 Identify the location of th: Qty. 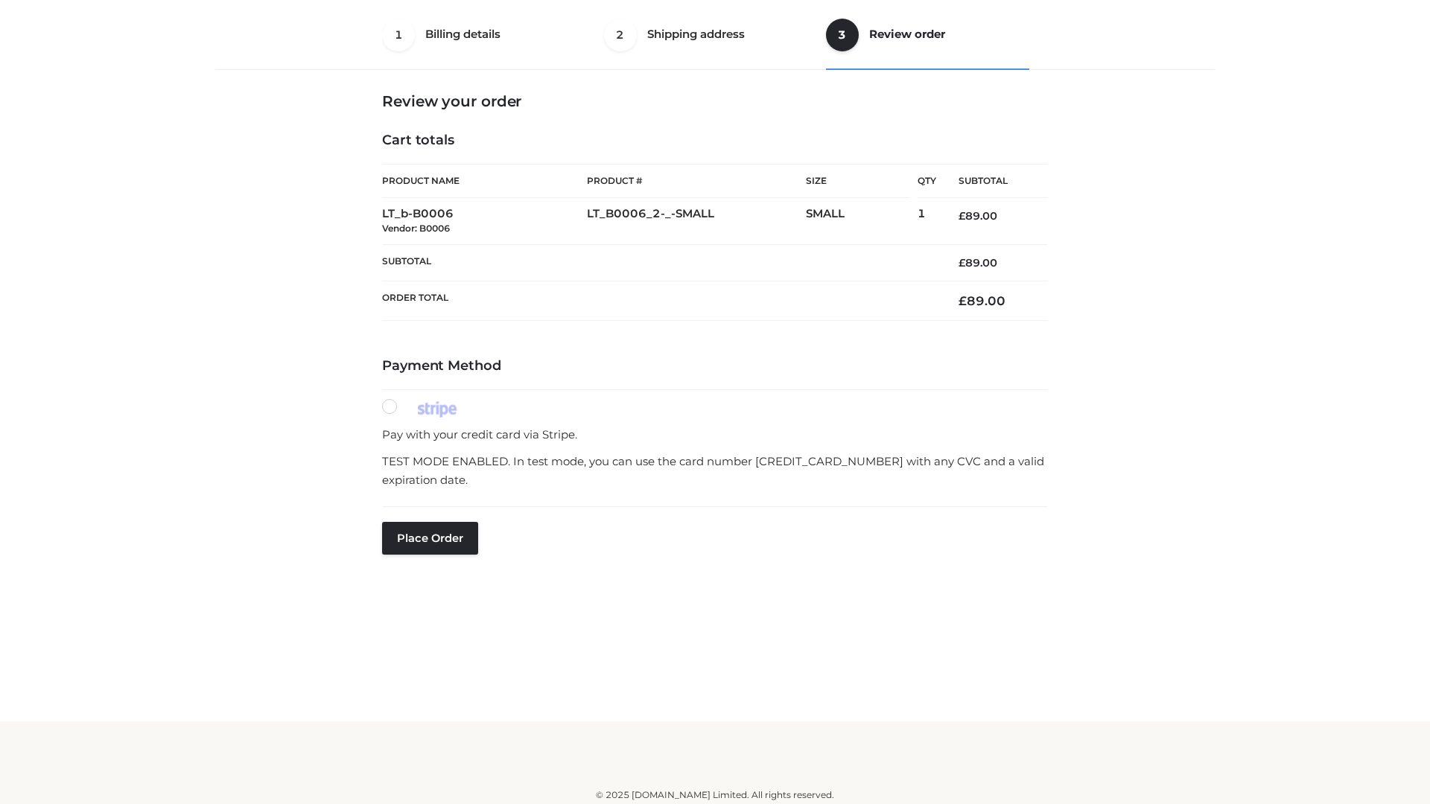
(926, 181).